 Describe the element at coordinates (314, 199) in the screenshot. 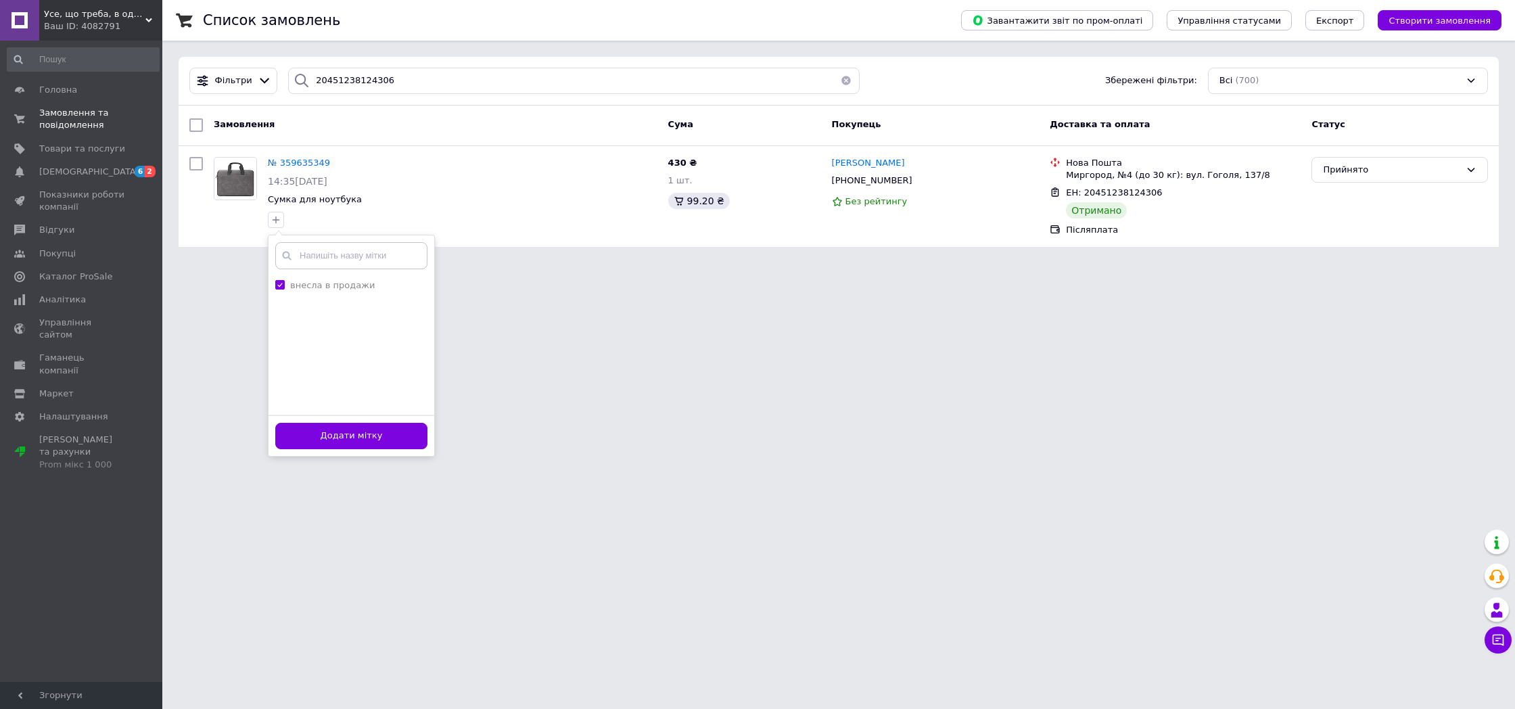

I see `a: Сумка для ноутбука` at that location.